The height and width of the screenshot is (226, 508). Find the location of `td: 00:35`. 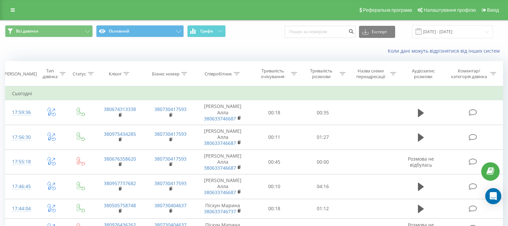

td: 00:35 is located at coordinates (323, 112).